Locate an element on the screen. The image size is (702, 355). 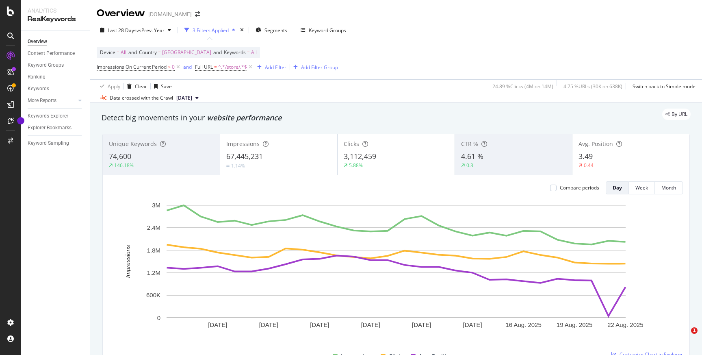
button: and is located at coordinates (187, 67).